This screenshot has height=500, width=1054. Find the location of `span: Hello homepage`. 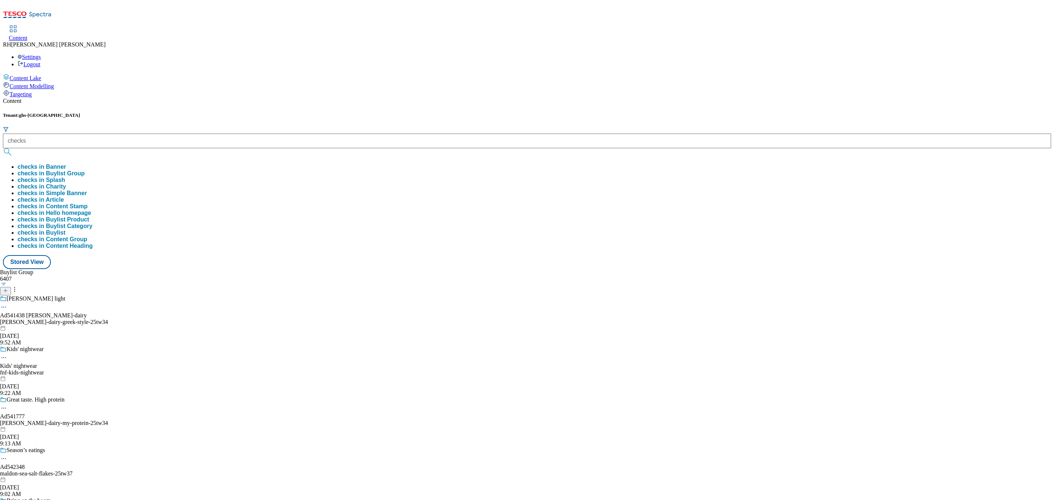

span: Hello homepage is located at coordinates (68, 213).